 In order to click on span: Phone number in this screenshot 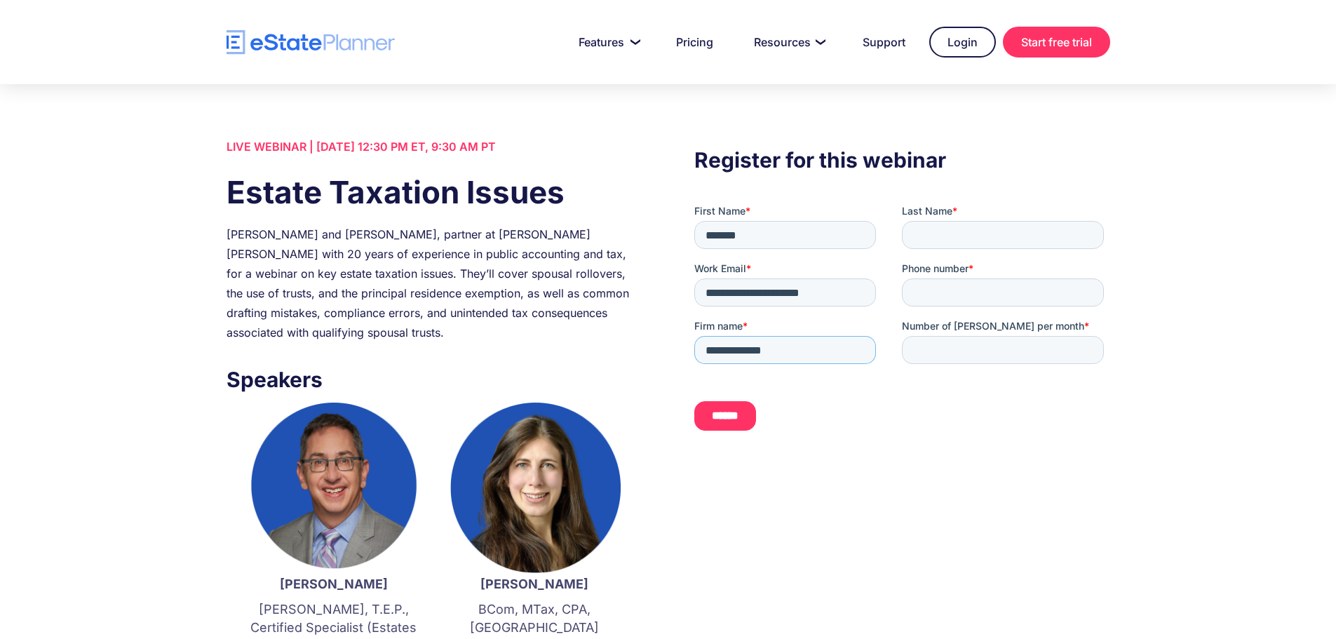, I will do `click(241, 64)`.